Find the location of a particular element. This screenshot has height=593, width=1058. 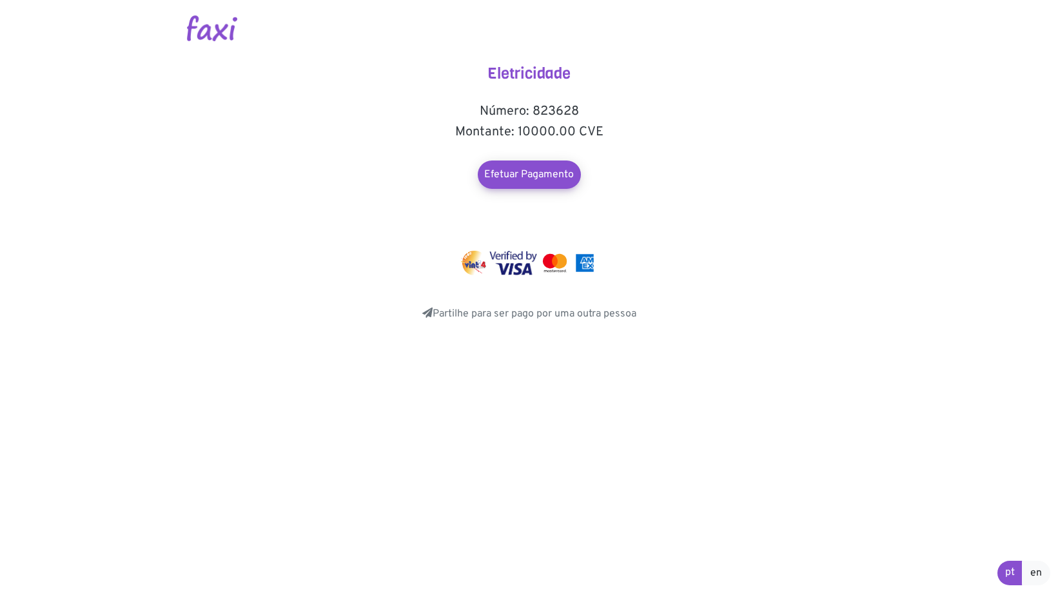

a: Efetuar Pagamento is located at coordinates (530, 175).